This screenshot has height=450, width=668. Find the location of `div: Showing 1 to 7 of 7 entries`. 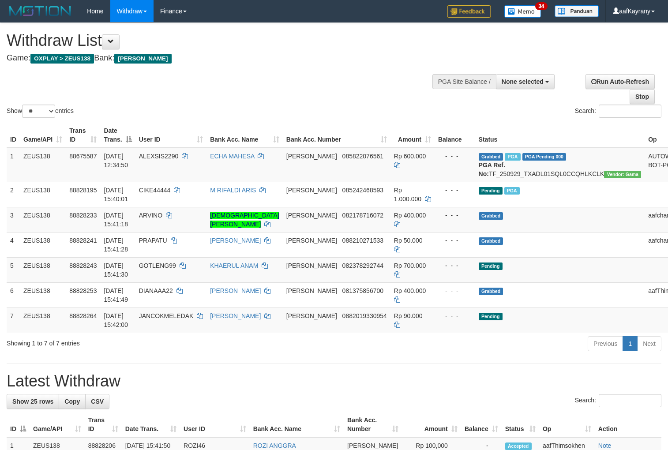

div: Showing 1 to 7 of 7 entries is located at coordinates (139, 342).